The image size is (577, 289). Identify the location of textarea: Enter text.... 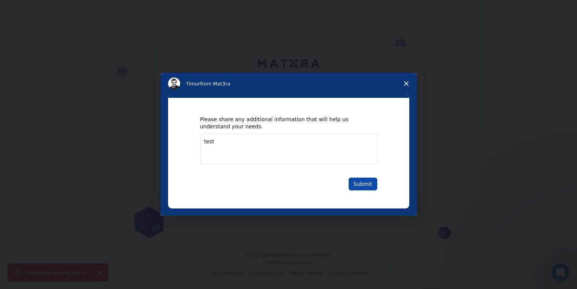
(289, 149).